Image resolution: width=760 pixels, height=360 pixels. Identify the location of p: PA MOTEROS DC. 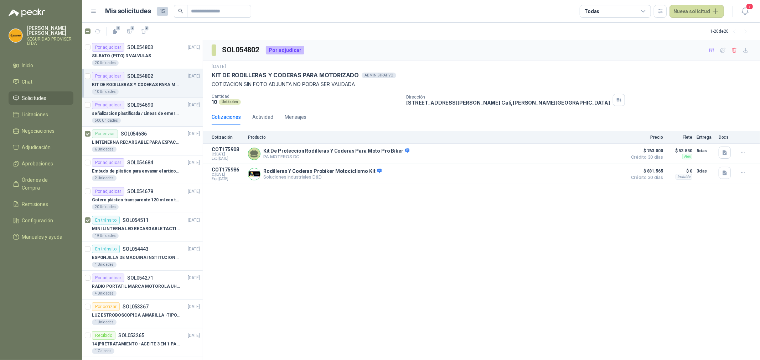
(336, 157).